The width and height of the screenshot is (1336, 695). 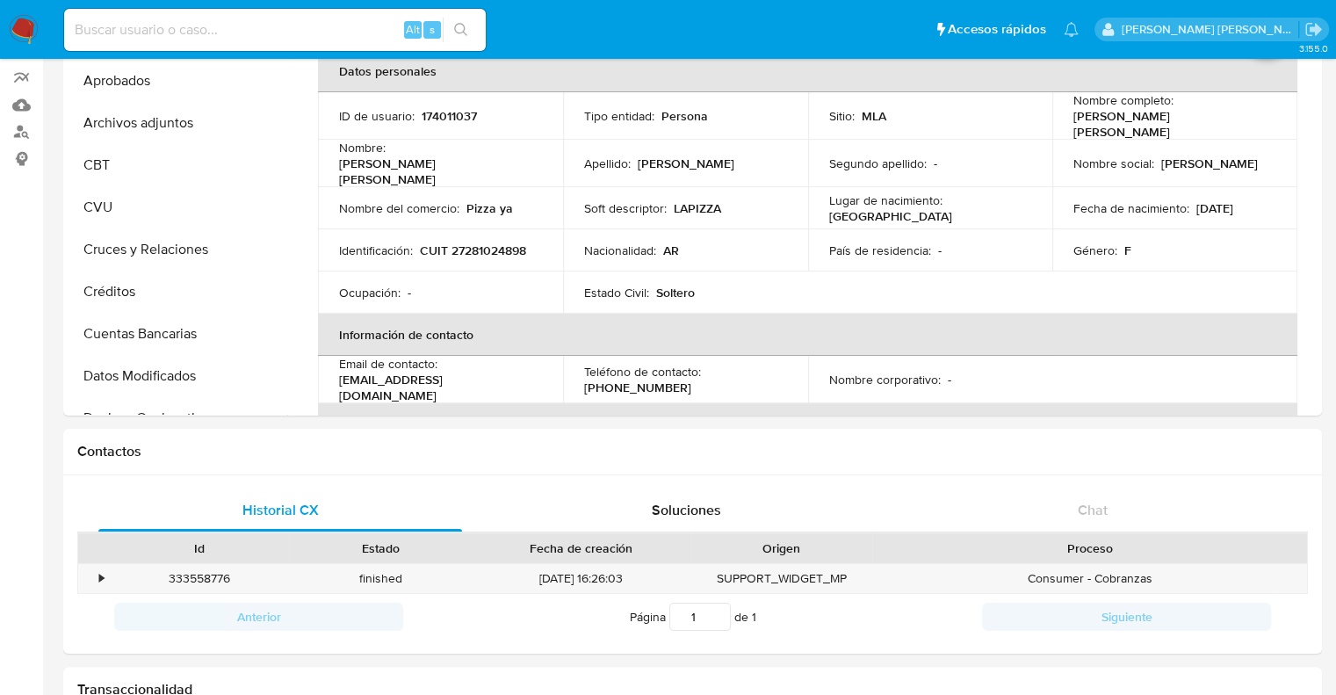 What do you see at coordinates (275, 30) in the screenshot?
I see `input: Buscar usuario o caso...` at bounding box center [275, 30].